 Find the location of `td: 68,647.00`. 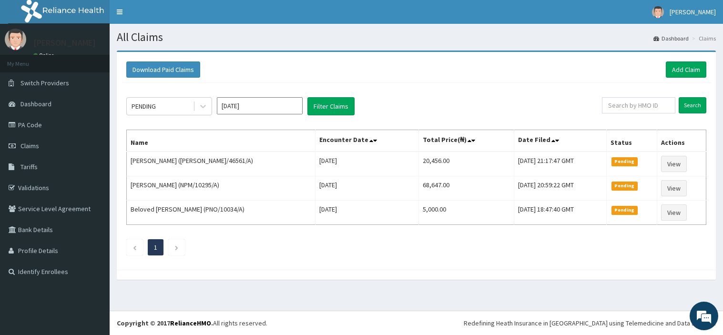

td: 68,647.00 is located at coordinates (466, 188).